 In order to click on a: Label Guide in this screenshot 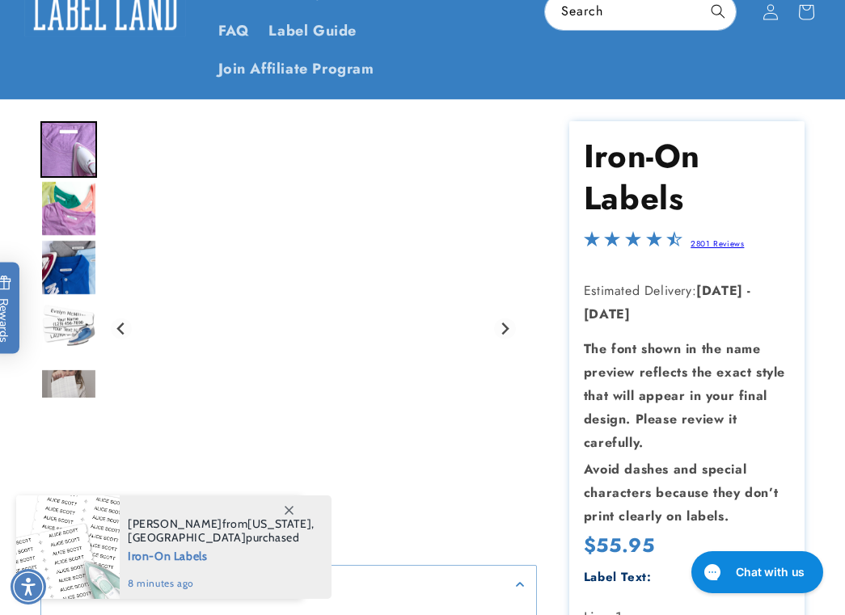, I will do `click(312, 31)`.